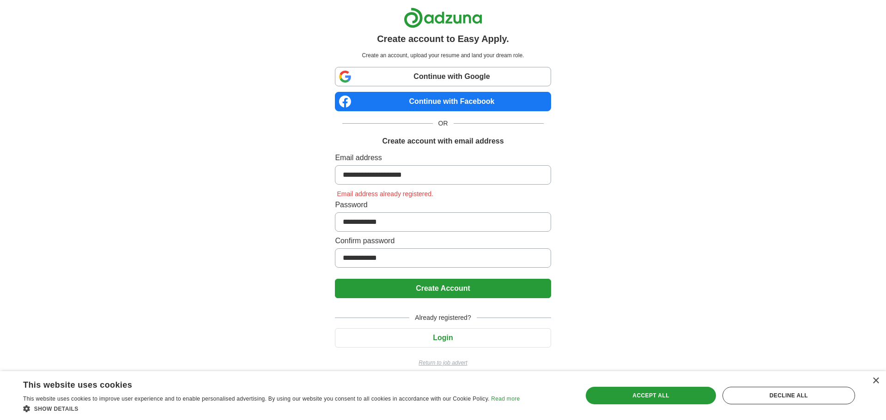  What do you see at coordinates (443, 338) in the screenshot?
I see `a: Login` at bounding box center [443, 338].